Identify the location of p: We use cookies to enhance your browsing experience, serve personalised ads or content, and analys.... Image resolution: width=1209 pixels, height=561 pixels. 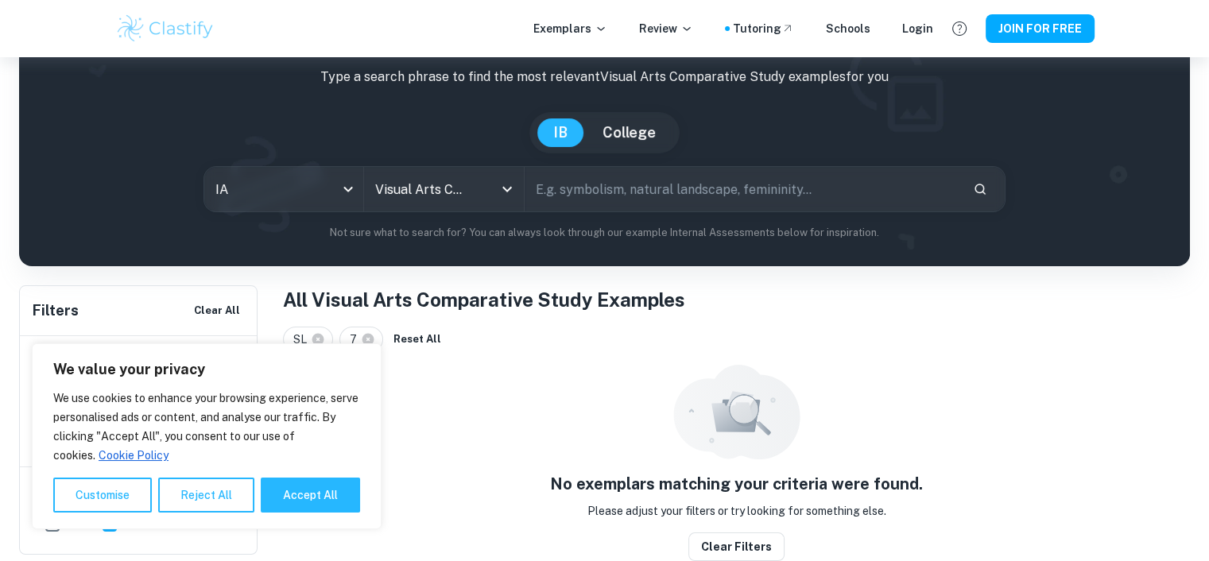
(207, 427).